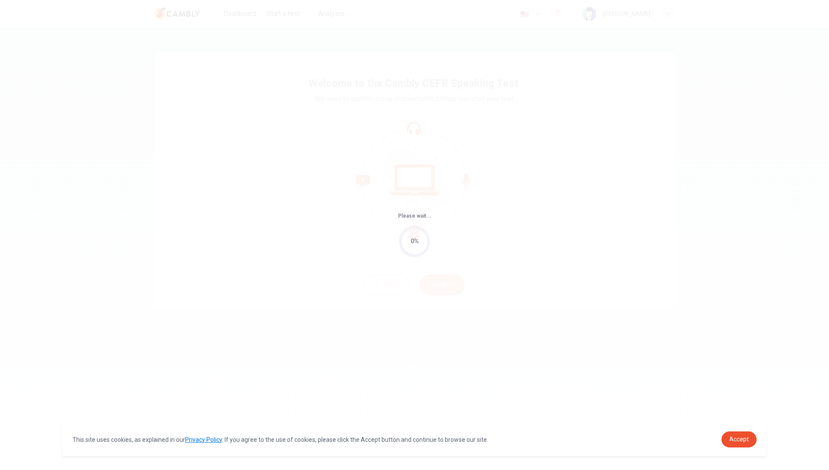 The width and height of the screenshot is (829, 470). Describe the element at coordinates (414, 241) in the screenshot. I see `div: 0%` at that location.